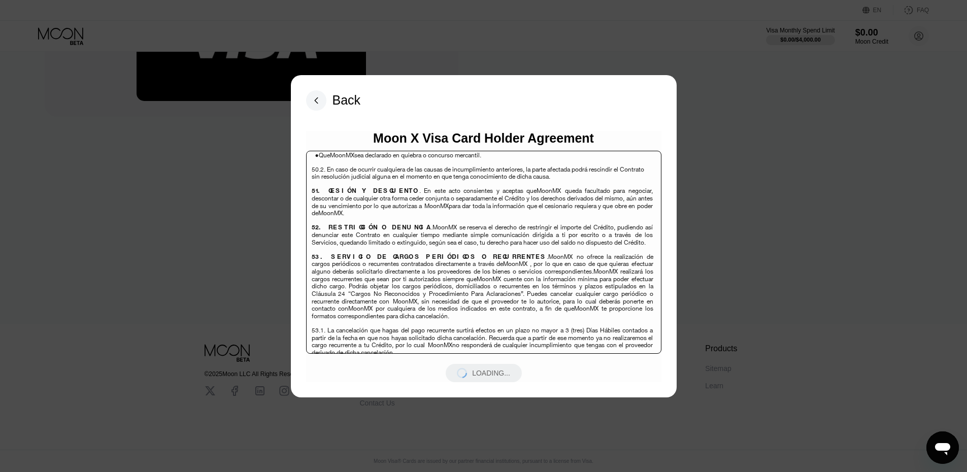 Image resolution: width=967 pixels, height=472 pixels. Describe the element at coordinates (482, 275) in the screenshot. I see `span: realizará los cargos recurrentes que sean por ti autorizados siempre que` at that location.